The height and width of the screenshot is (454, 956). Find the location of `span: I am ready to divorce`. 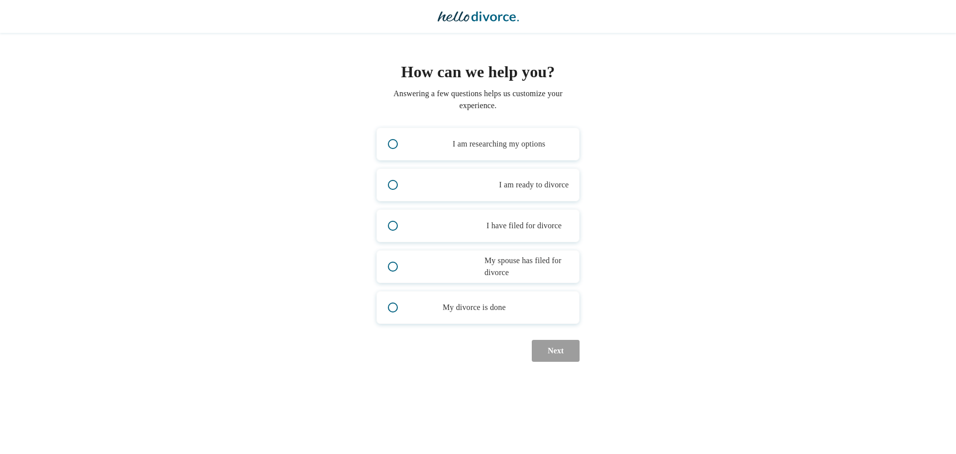

span: I am ready to divorce is located at coordinates (536, 185).